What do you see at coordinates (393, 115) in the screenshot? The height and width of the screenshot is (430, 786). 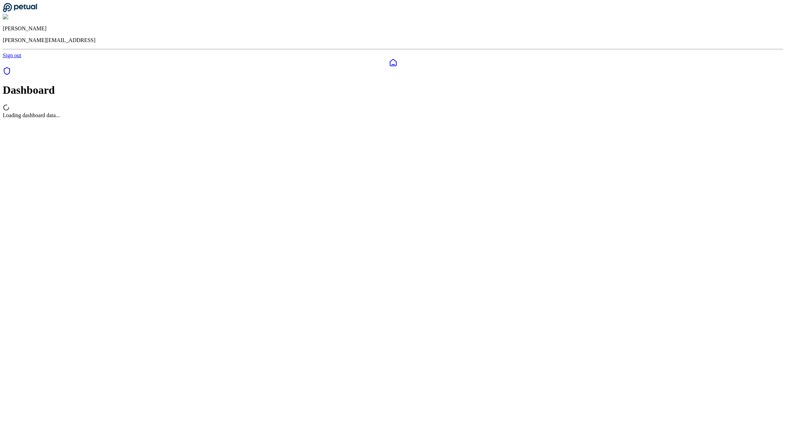 I see `div: Loading dashboard data...` at bounding box center [393, 115].